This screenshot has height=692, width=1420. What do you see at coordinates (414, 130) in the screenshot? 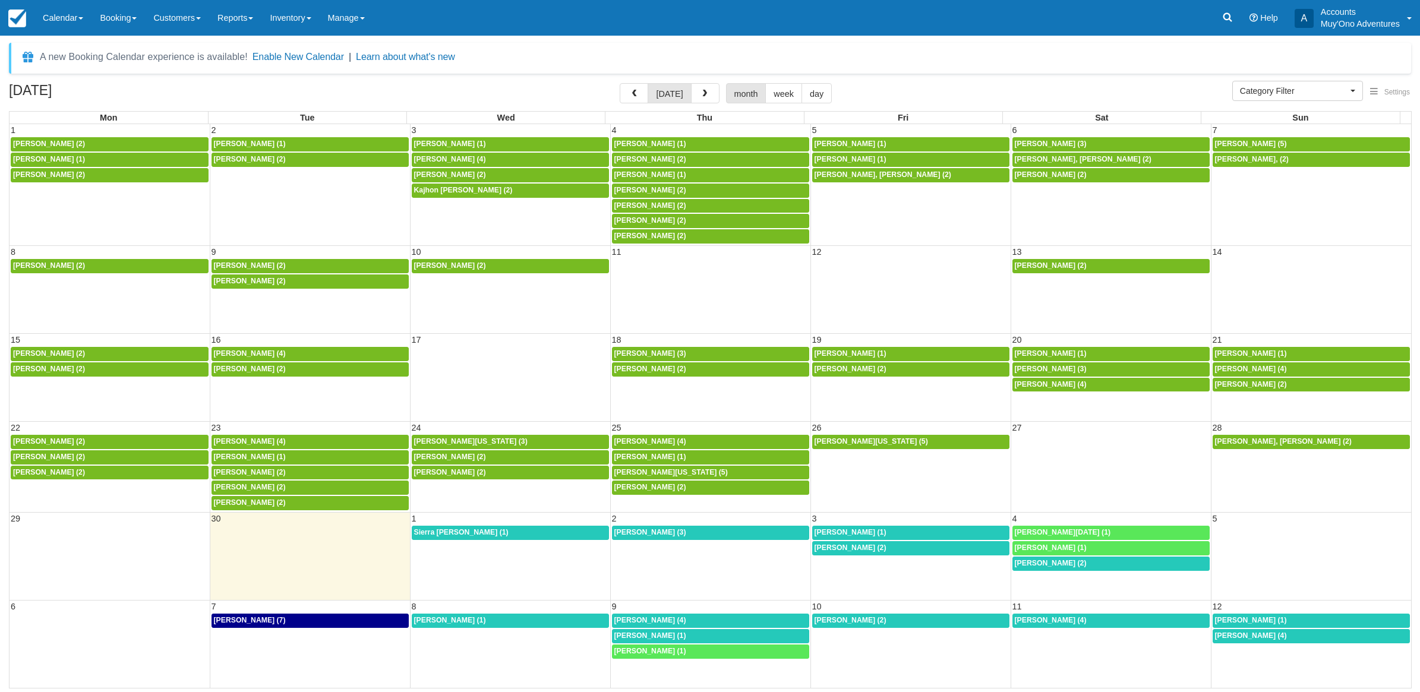
I see `span: 3` at bounding box center [414, 130].